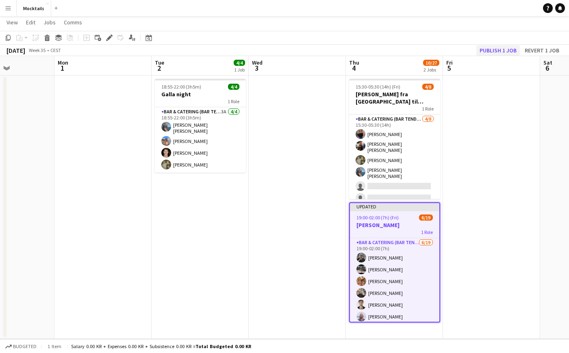 This screenshot has width=569, height=353. Describe the element at coordinates (21, 347) in the screenshot. I see `button: Budgeted` at that location.